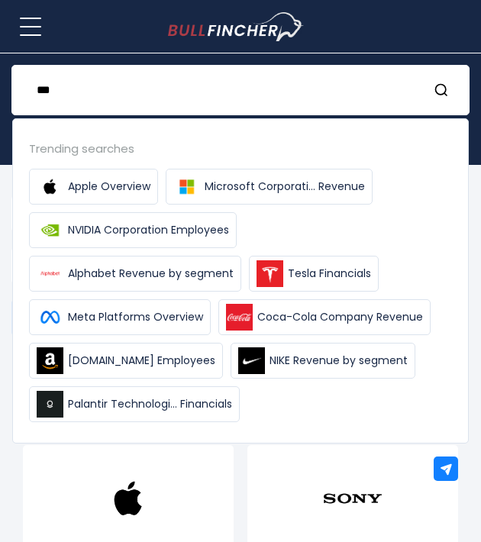  I want to click on span: Palantir Technologi... Financials, so click(150, 404).